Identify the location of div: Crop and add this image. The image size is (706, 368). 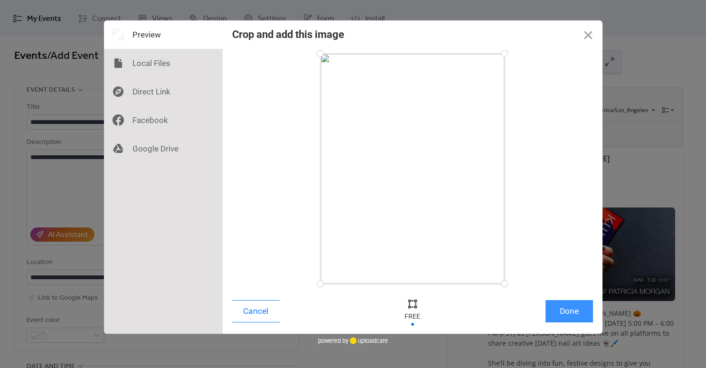
(288, 34).